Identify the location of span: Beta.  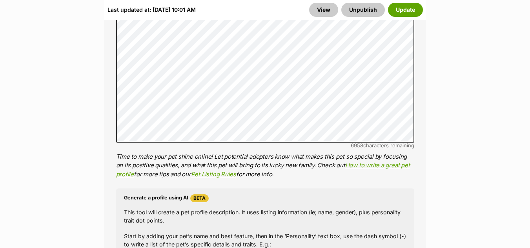
(199, 199).